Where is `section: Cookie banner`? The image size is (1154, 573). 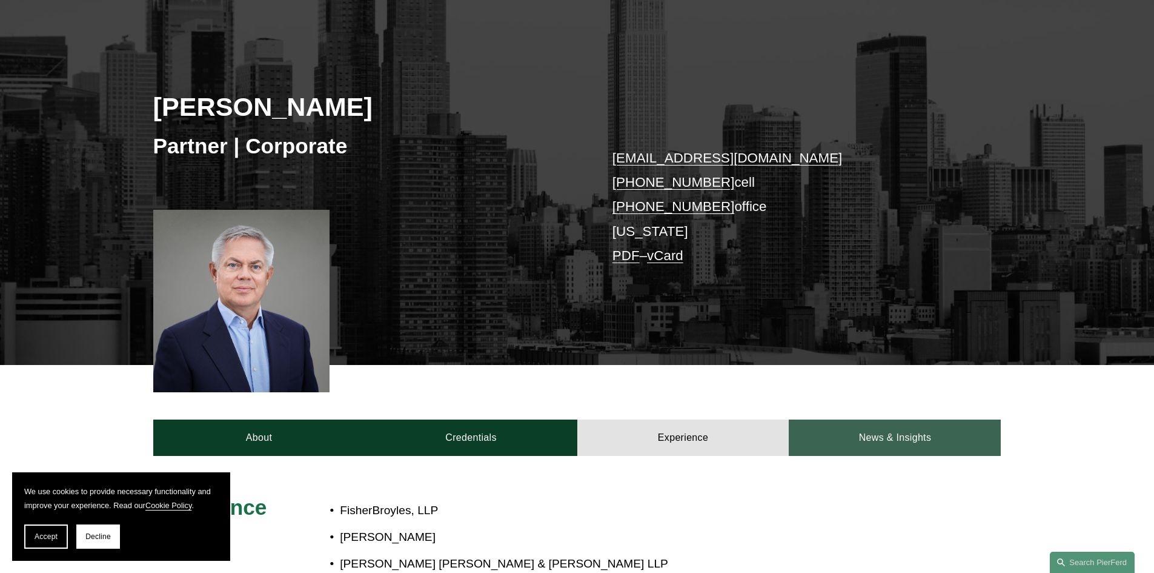 section: Cookie banner is located at coordinates (121, 516).